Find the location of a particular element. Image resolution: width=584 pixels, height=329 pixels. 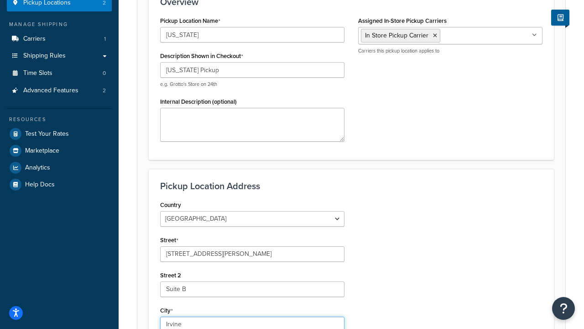

label: City is located at coordinates (167, 310).